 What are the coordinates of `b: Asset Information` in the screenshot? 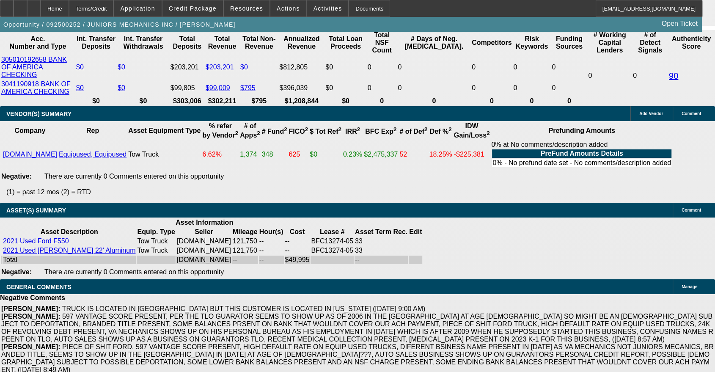 It's located at (204, 222).